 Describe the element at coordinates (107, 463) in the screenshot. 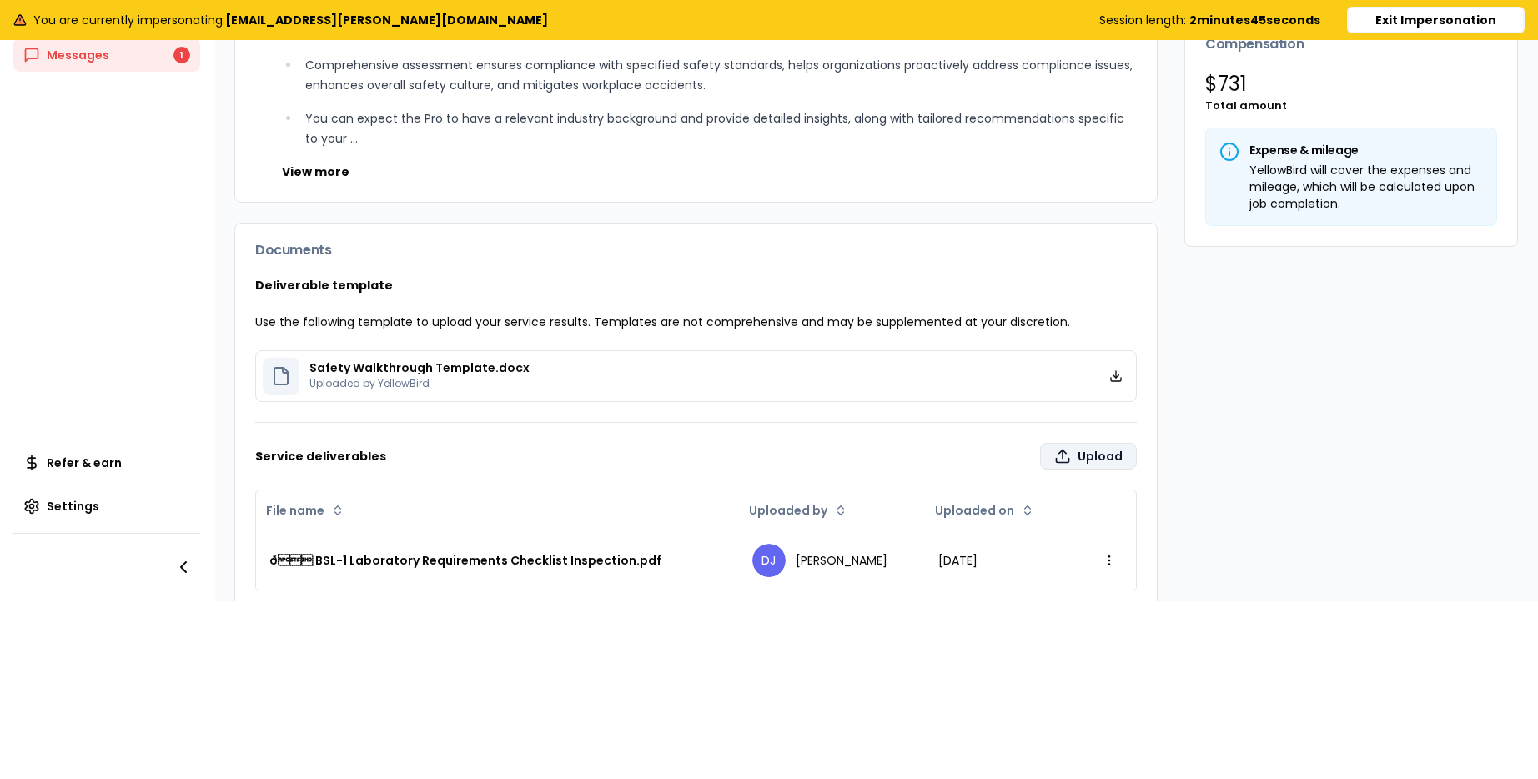

I see `a: Refer & earn` at that location.